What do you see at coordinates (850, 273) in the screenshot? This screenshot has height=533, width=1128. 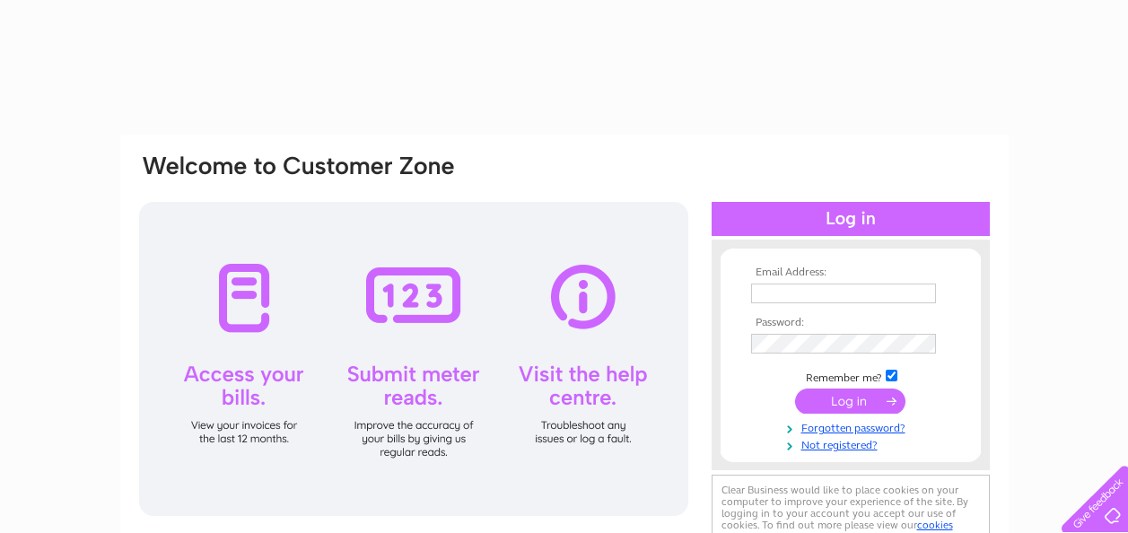 I see `th: Email Address:` at bounding box center [850, 273].